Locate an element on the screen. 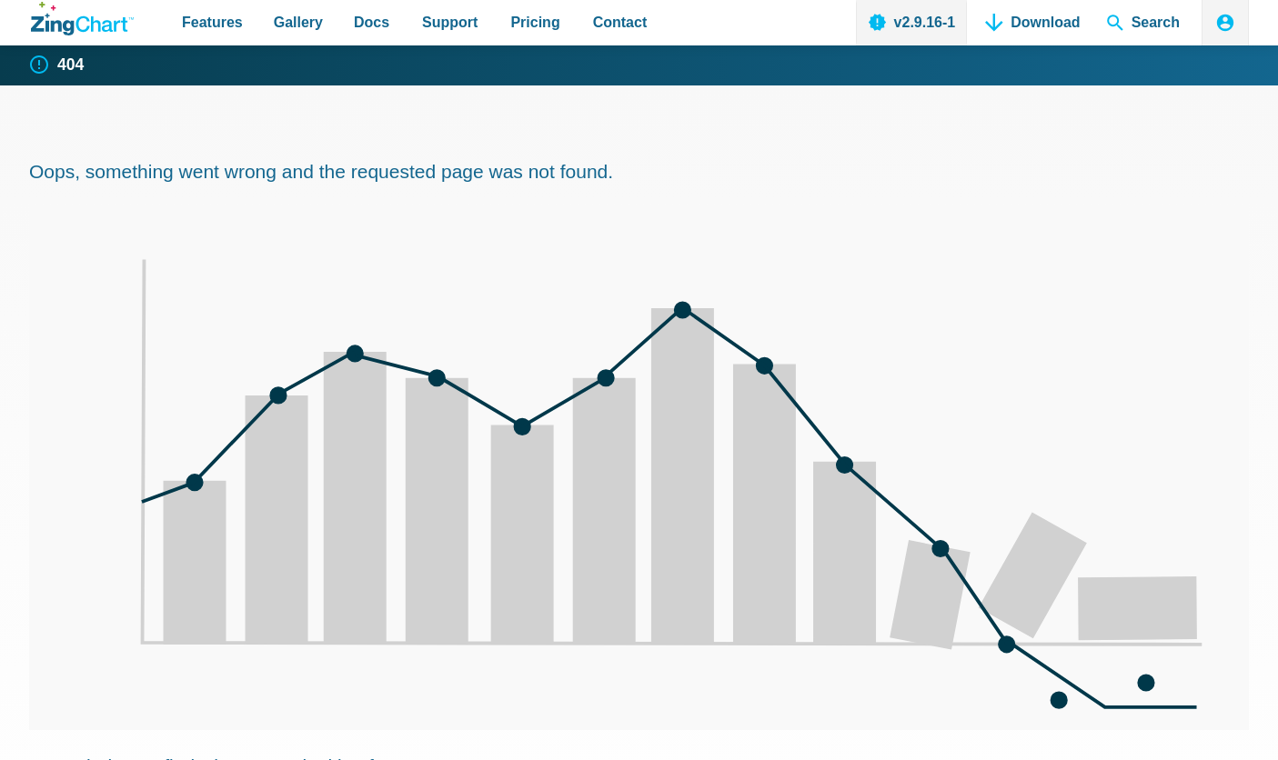  span: Pricing is located at coordinates (535, 22).